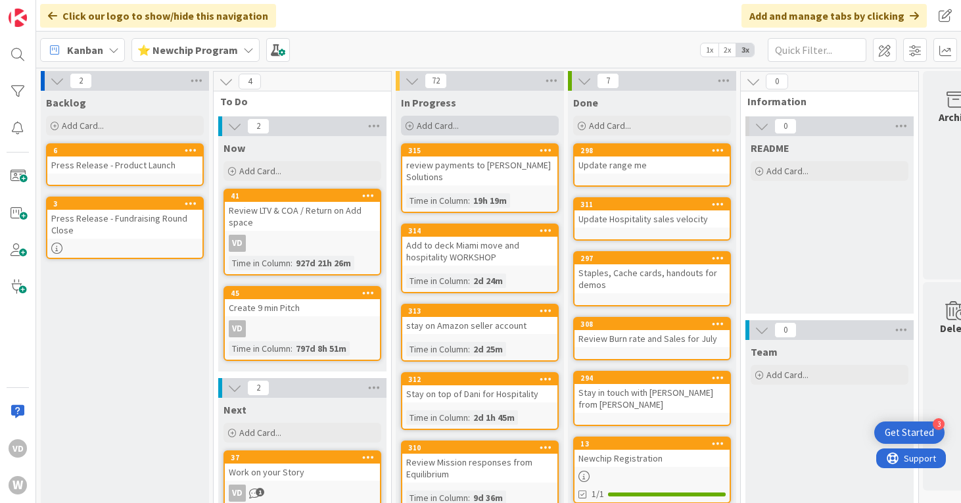  Describe the element at coordinates (909, 433) in the screenshot. I see `div: Get Started` at that location.